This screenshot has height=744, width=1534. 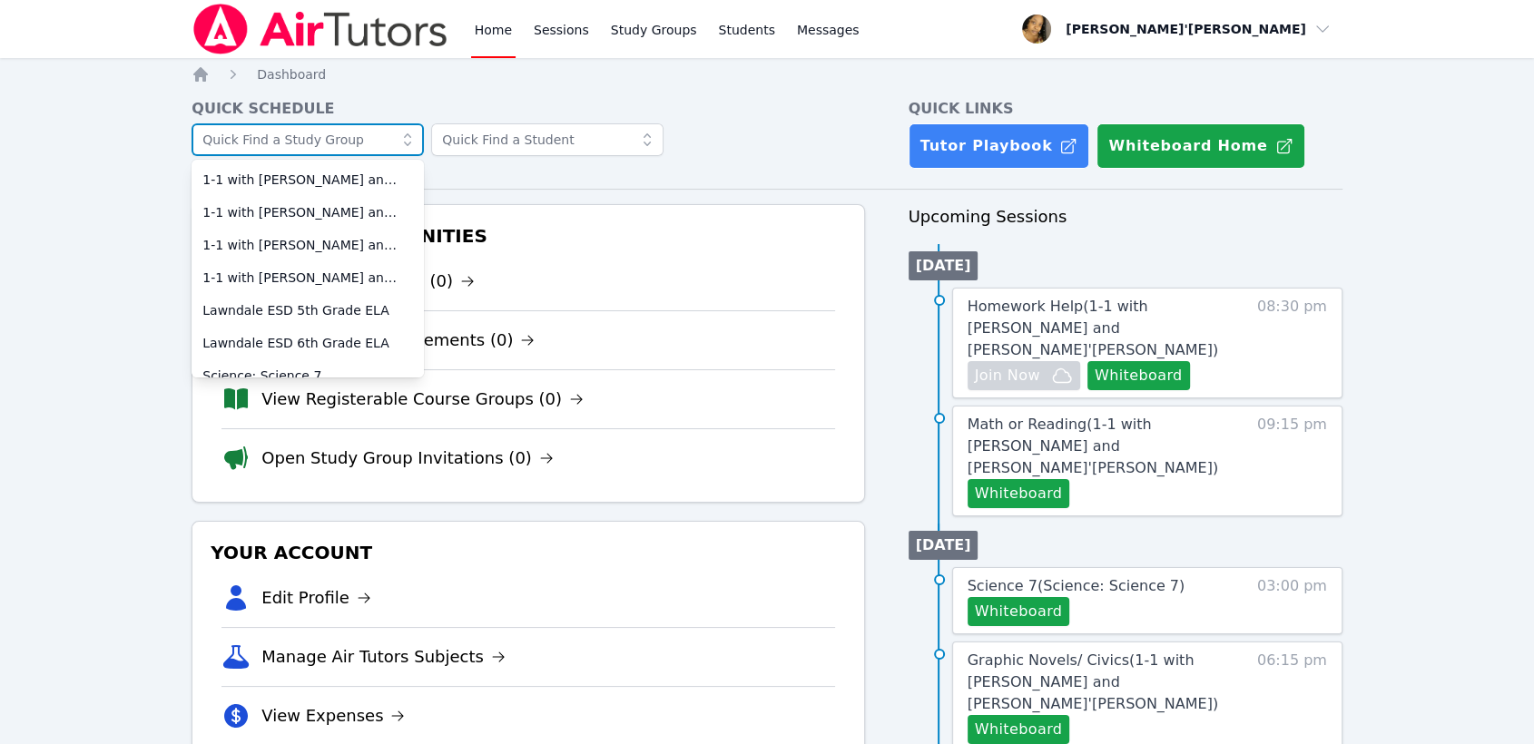 What do you see at coordinates (291, 74) in the screenshot?
I see `a: Dashboard` at bounding box center [291, 74].